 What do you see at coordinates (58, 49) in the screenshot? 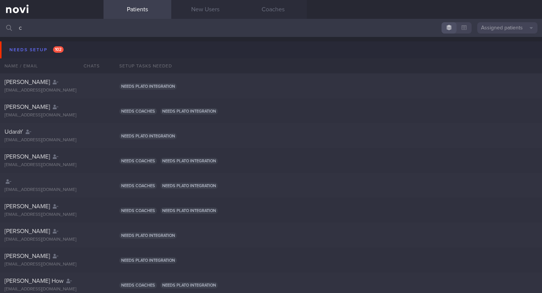
I see `span: 102` at bounding box center [58, 49].